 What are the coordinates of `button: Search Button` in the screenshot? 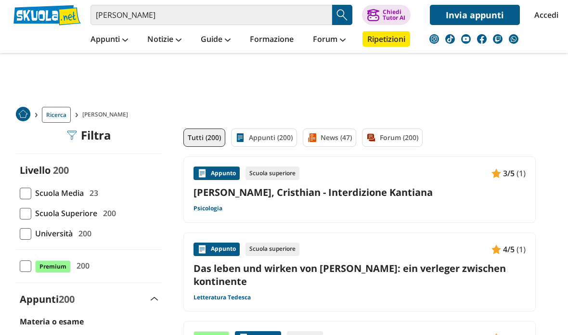 It's located at (342, 15).